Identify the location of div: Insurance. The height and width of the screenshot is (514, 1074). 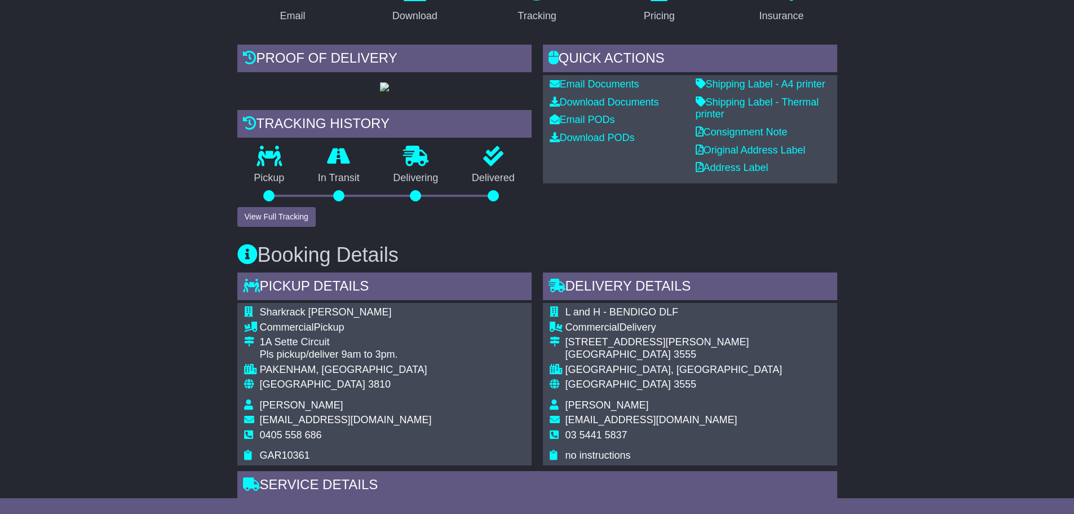
(782, 16).